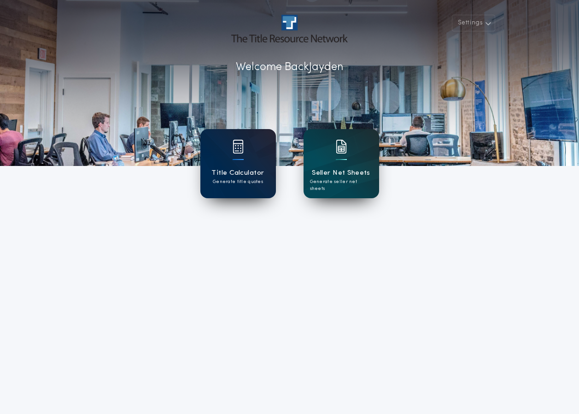  What do you see at coordinates (342, 164) in the screenshot?
I see `a: card iconSeller Net SheetsGenerate seller net sheets` at bounding box center [342, 164].